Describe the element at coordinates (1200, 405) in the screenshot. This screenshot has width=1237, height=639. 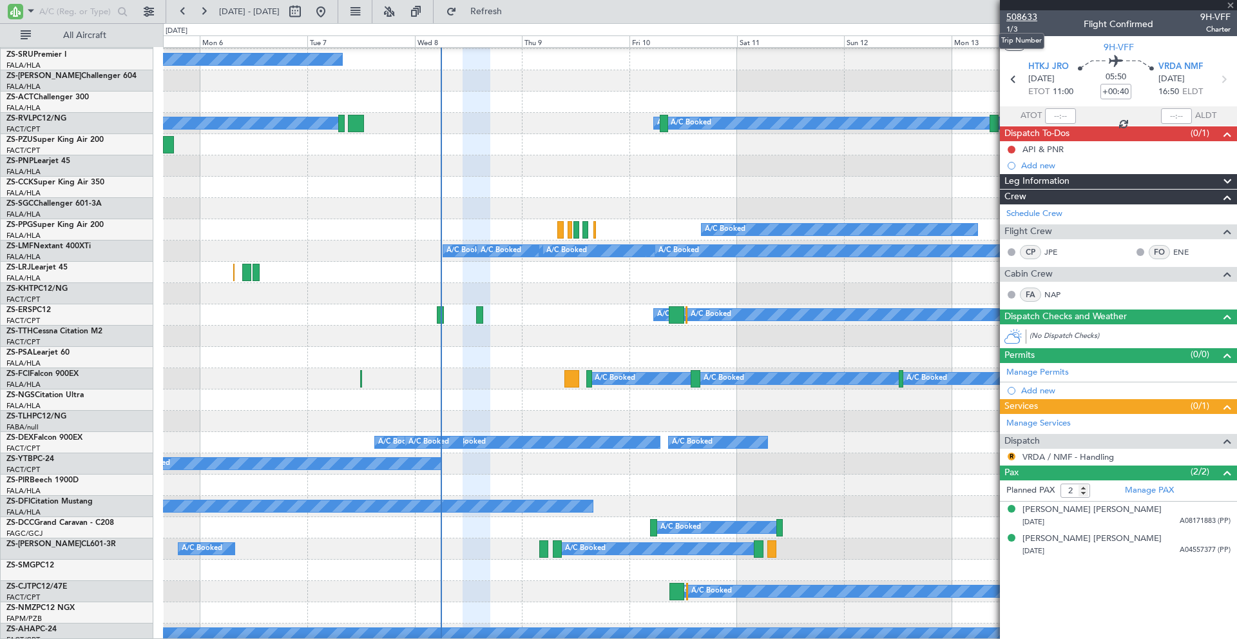
I see `span: (0/1)` at that location.